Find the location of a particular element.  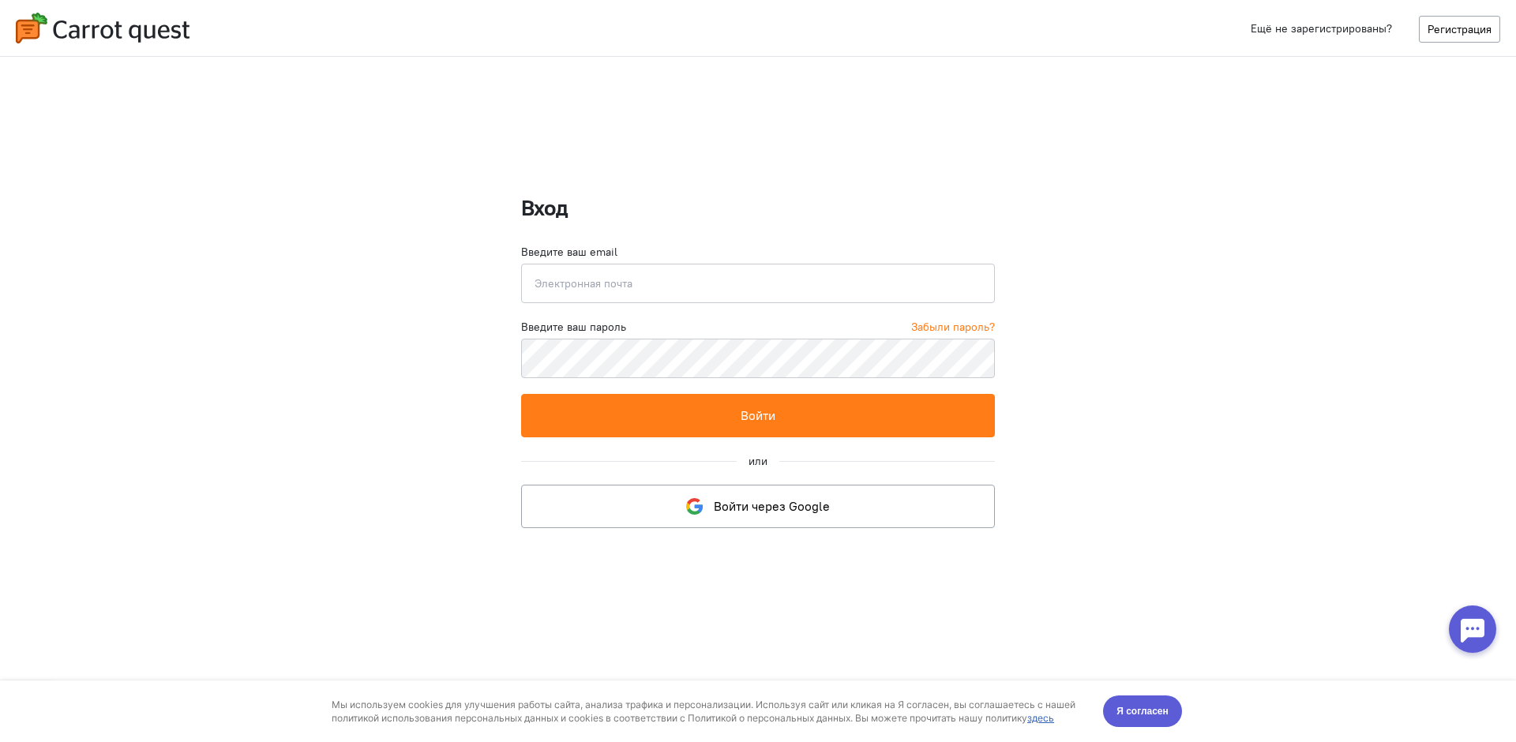

input: Электронная почта is located at coordinates (758, 284).